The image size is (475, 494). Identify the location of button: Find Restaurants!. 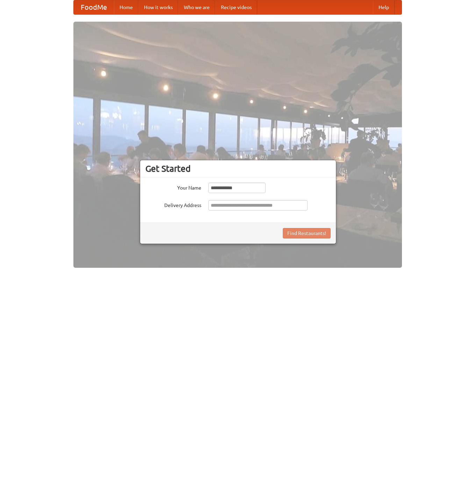
(306, 233).